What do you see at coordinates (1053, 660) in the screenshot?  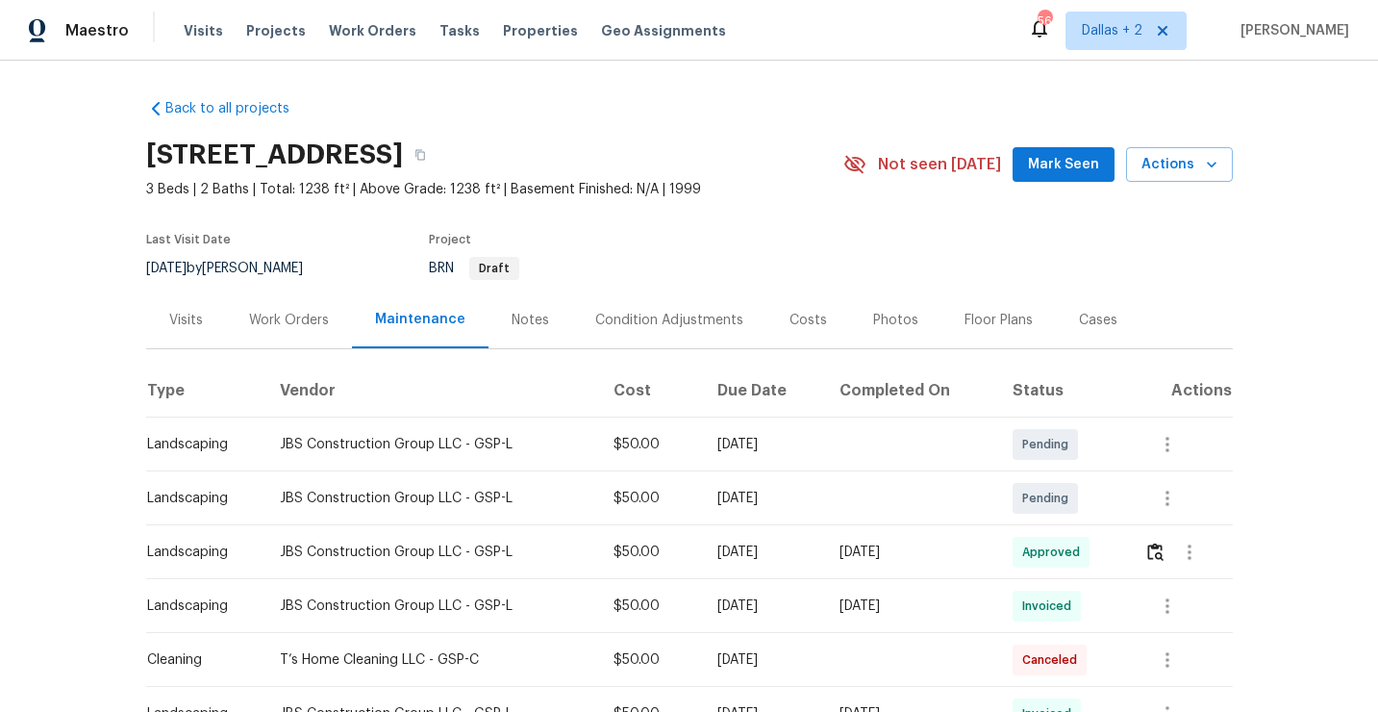 I see `span: Canceled` at bounding box center [1053, 660].